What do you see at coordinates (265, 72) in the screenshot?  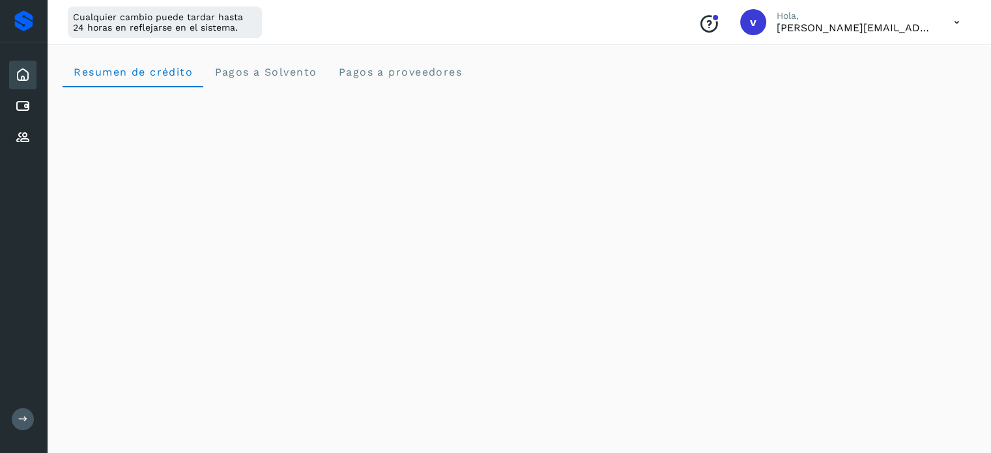 I see `span: Pagos a Solvento` at bounding box center [265, 72].